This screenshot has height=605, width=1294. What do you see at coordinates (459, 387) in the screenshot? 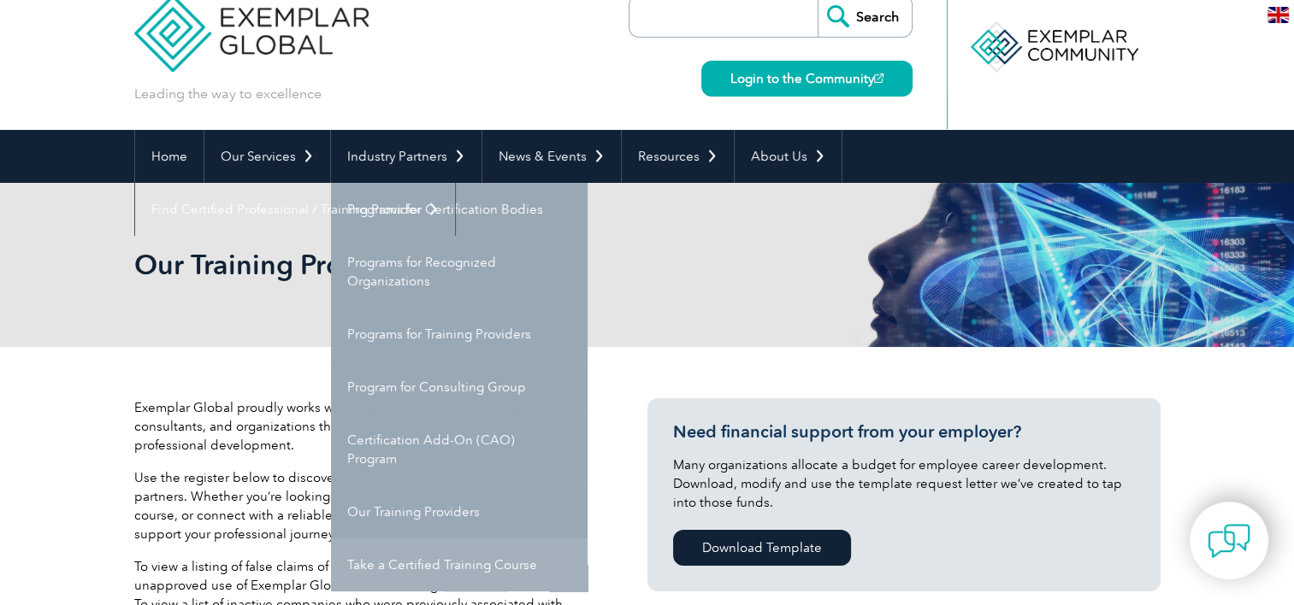
I see `a: Program for Consulting Group` at bounding box center [459, 387].